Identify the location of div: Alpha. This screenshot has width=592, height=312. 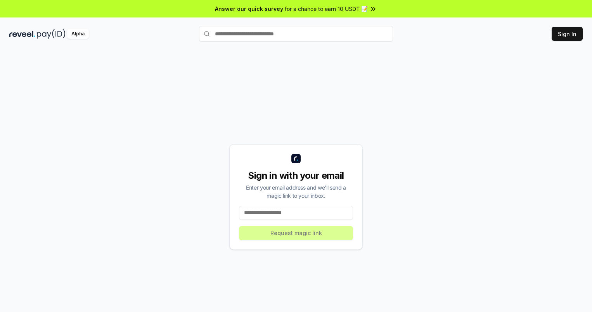
(78, 34).